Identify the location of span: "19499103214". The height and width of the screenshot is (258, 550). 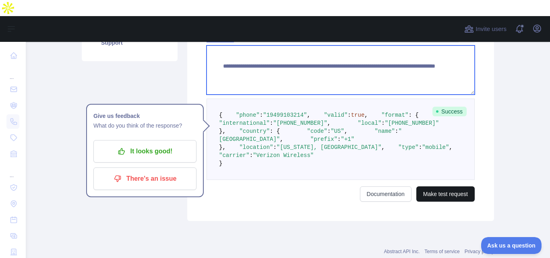
(284, 115).